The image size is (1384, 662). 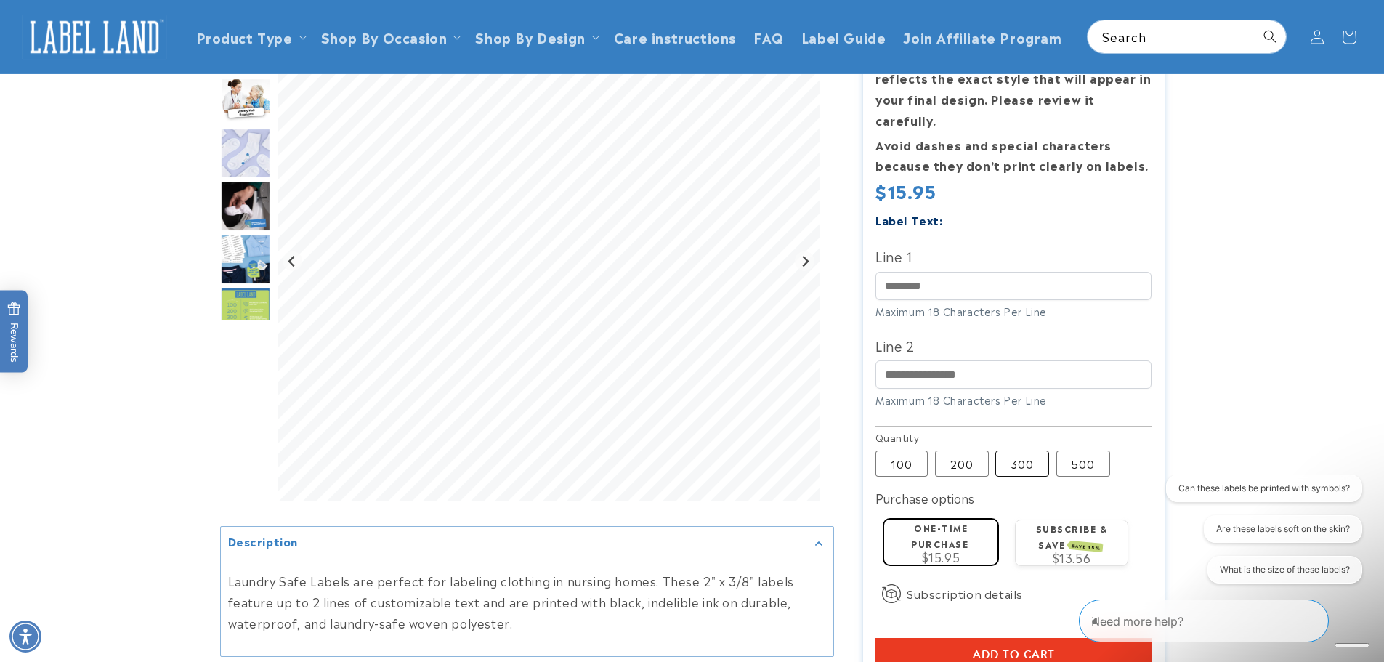 What do you see at coordinates (384, 36) in the screenshot?
I see `span: Shop By Occasion` at bounding box center [384, 36].